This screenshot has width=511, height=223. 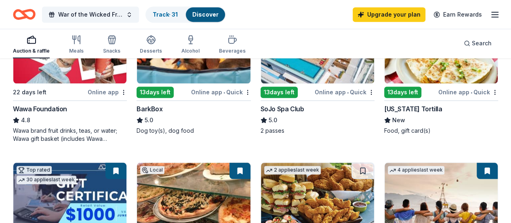 What do you see at coordinates (25, 120) in the screenshot?
I see `span: 4.8` at bounding box center [25, 120].